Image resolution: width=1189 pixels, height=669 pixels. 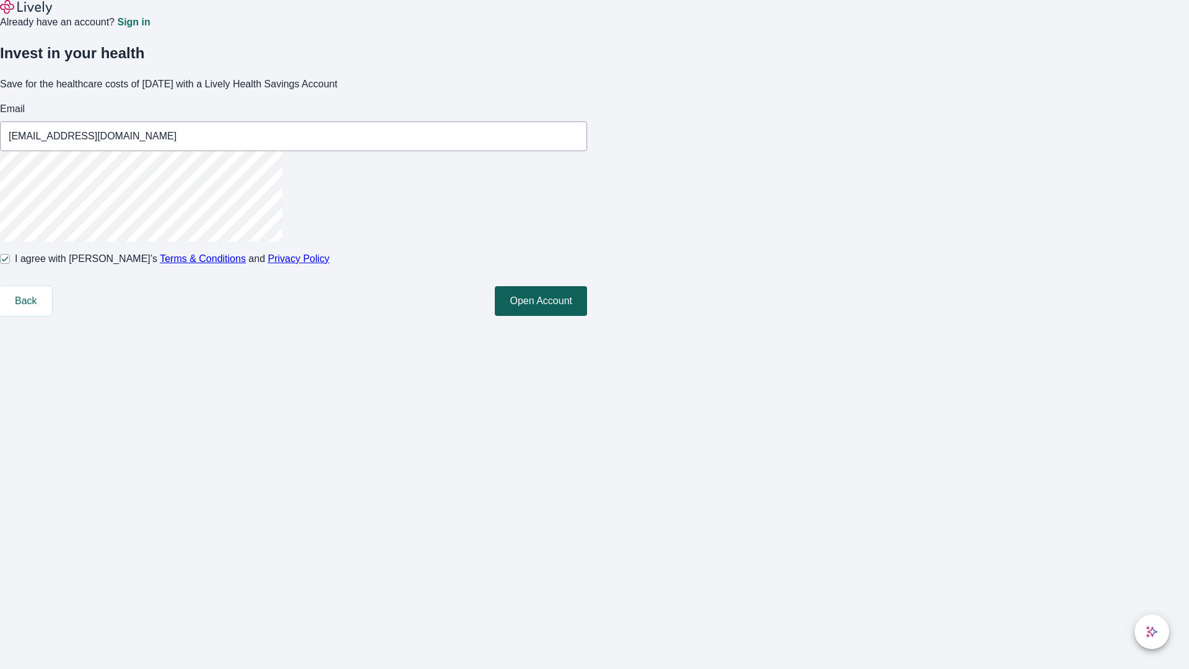 What do you see at coordinates (540, 301) in the screenshot?
I see `button: Open Account` at bounding box center [540, 301].